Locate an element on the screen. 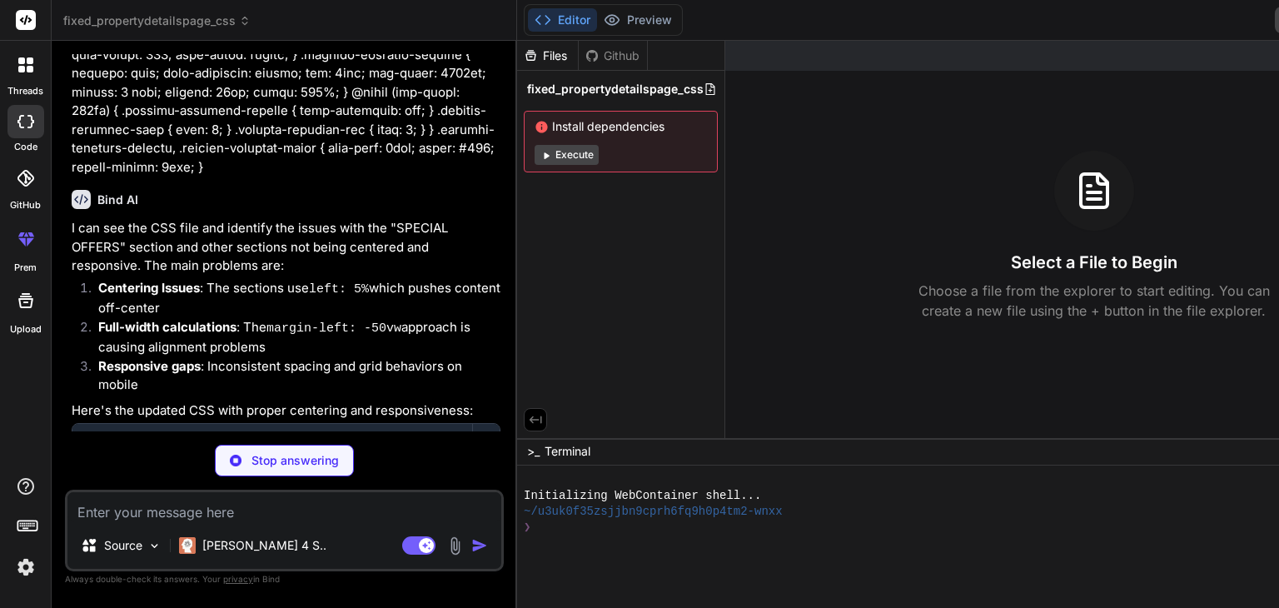 This screenshot has height=608, width=1279. code: left: 5% is located at coordinates (339, 289).